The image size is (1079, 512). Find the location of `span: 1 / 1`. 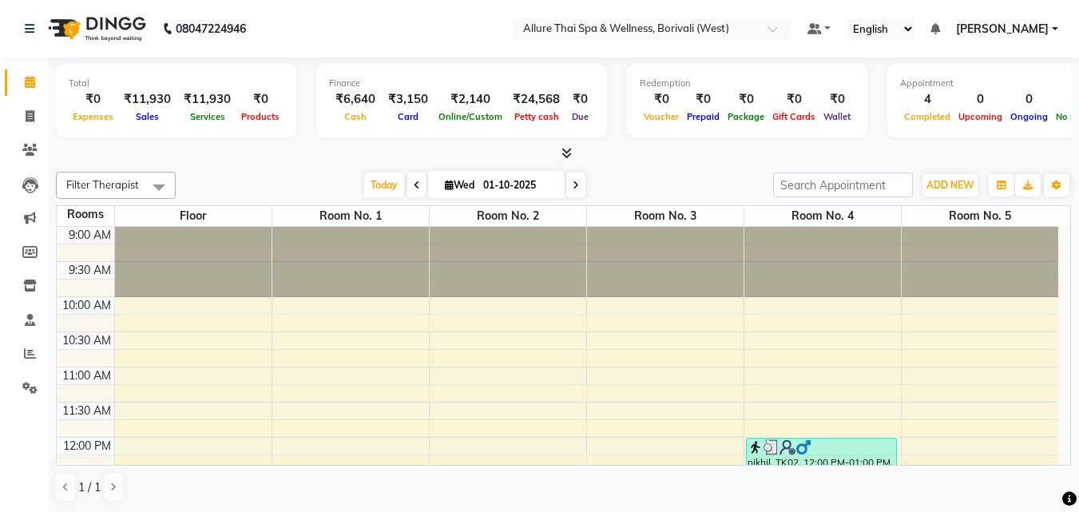

span: 1 / 1 is located at coordinates (89, 487).